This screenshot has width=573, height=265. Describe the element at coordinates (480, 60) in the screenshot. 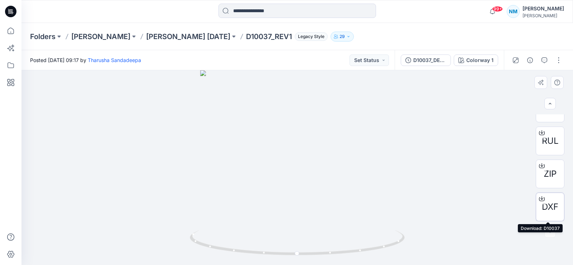

I see `div: Colorway 1` at that location.